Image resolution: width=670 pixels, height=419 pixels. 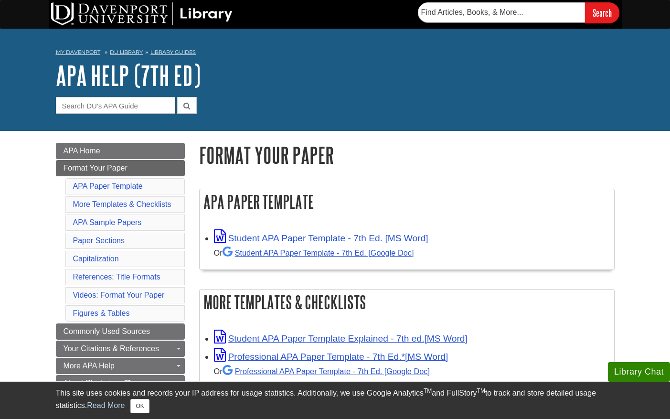 I want to click on h2: More Templates & Checklists, so click(x=407, y=302).